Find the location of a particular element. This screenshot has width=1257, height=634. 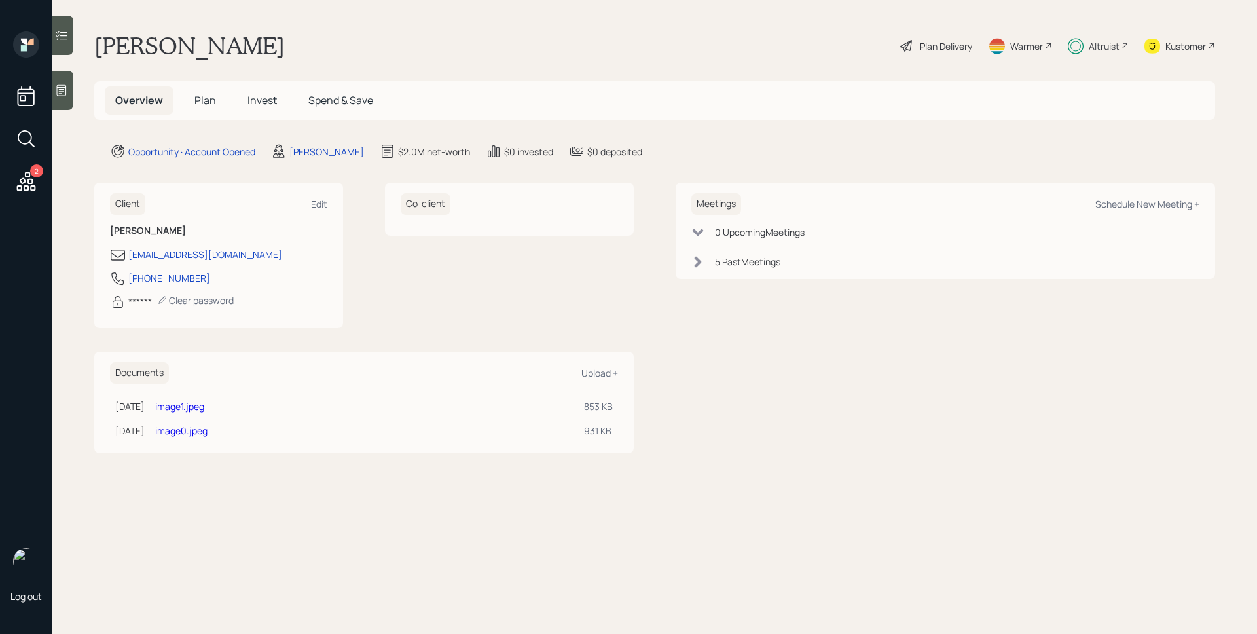

h6: Documents is located at coordinates (139, 373).